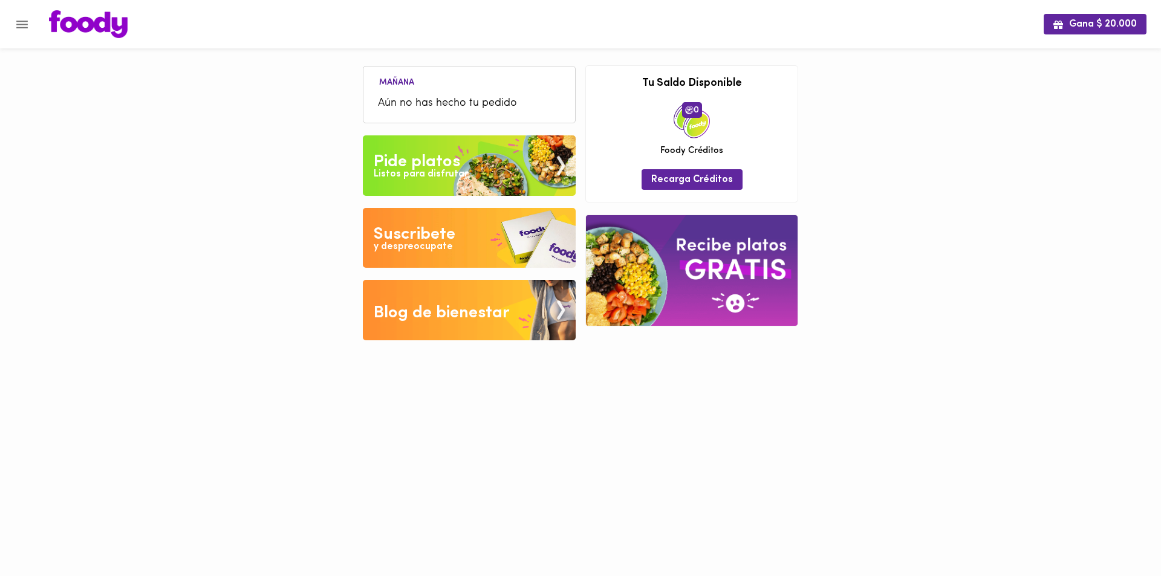  What do you see at coordinates (469, 166) in the screenshot?
I see `img: Pide un Platos` at bounding box center [469, 166].